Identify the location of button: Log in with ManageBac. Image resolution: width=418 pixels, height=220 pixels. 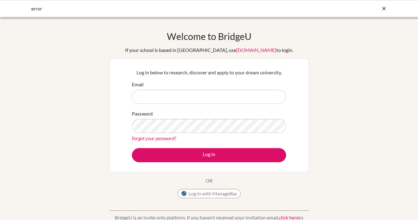
(209, 193).